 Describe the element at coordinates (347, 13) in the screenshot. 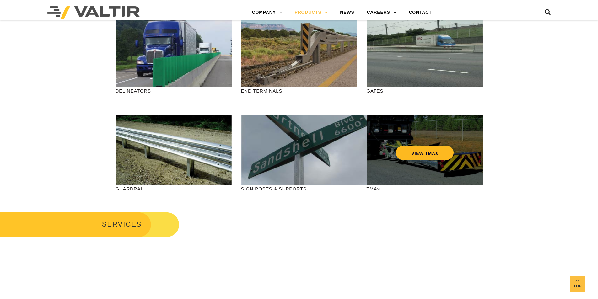

I see `a: NEWS` at that location.